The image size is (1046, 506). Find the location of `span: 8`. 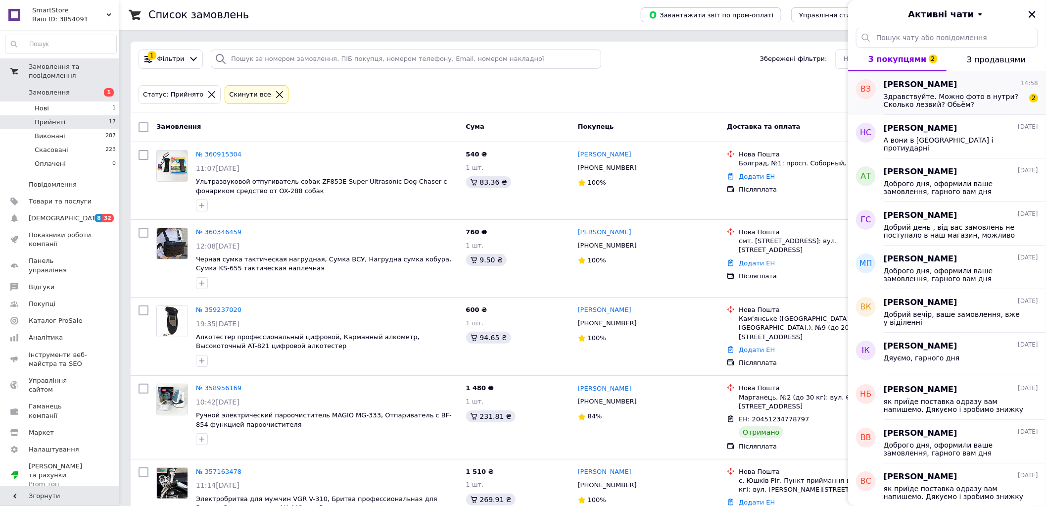

span: 8 is located at coordinates (98, 218).